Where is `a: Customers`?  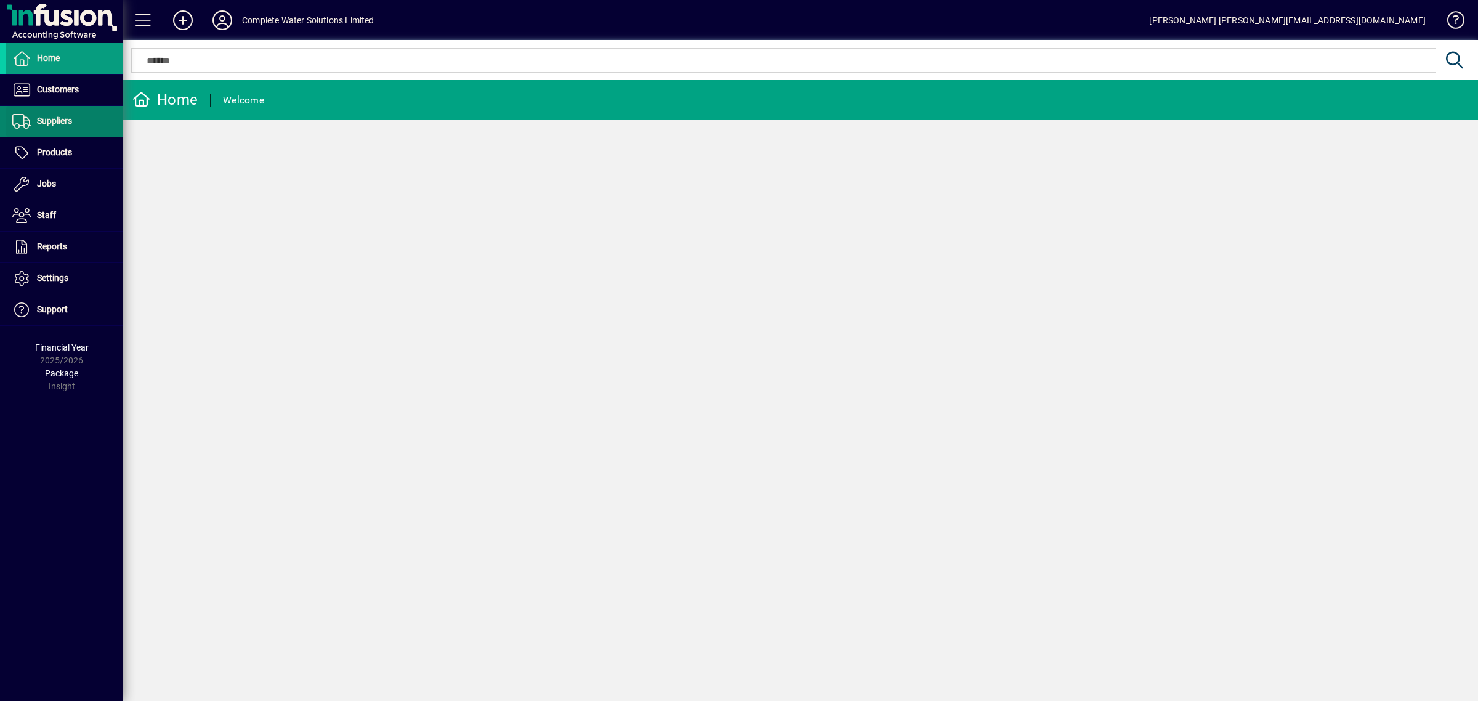
a: Customers is located at coordinates (65, 90).